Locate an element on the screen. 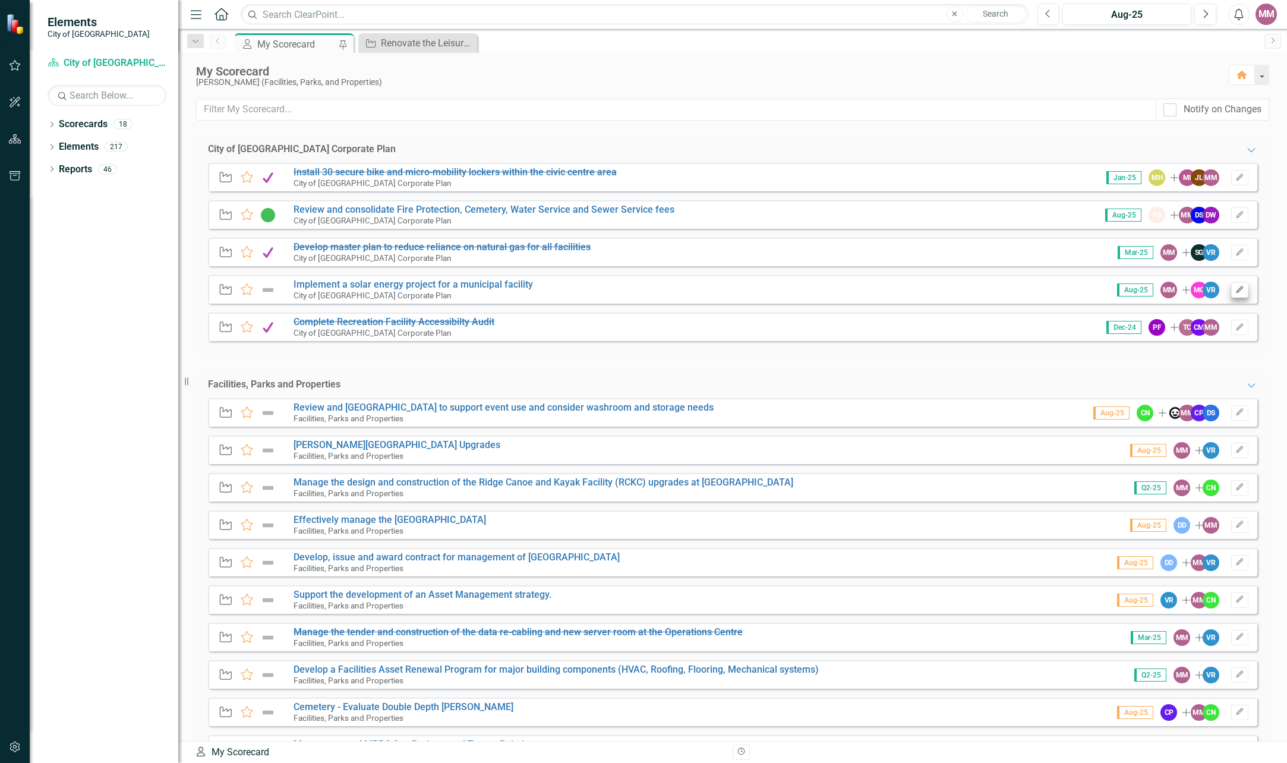 The width and height of the screenshot is (1287, 763). input: Search Below... is located at coordinates (107, 95).